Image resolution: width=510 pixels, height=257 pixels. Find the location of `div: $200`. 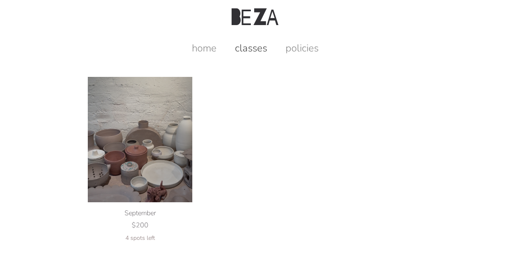

div: $200 is located at coordinates (140, 225).